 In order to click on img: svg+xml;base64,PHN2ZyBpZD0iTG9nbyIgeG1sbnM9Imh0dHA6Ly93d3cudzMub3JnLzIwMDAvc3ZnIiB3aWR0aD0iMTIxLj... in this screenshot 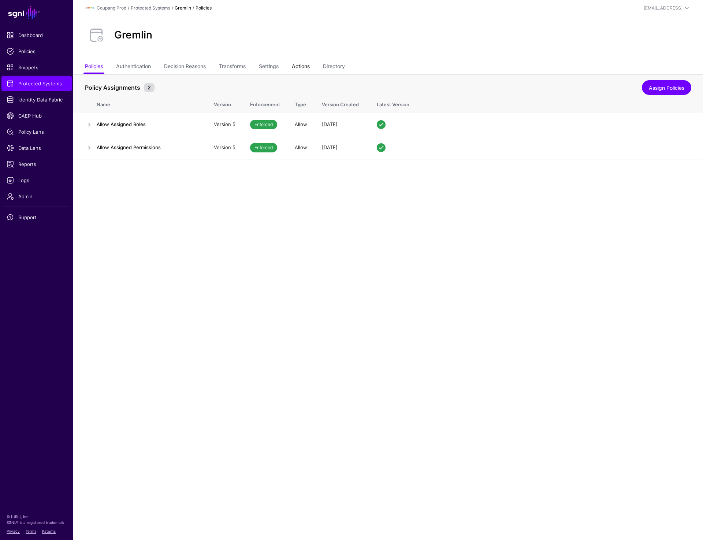, I will do `click(89, 8)`.